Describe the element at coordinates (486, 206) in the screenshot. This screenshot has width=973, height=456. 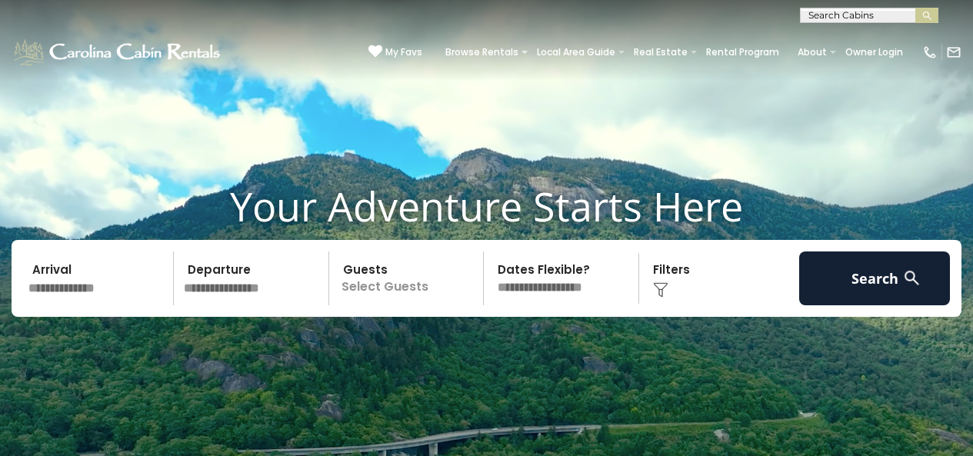
I see `h1: Your Adventure Starts Here` at that location.